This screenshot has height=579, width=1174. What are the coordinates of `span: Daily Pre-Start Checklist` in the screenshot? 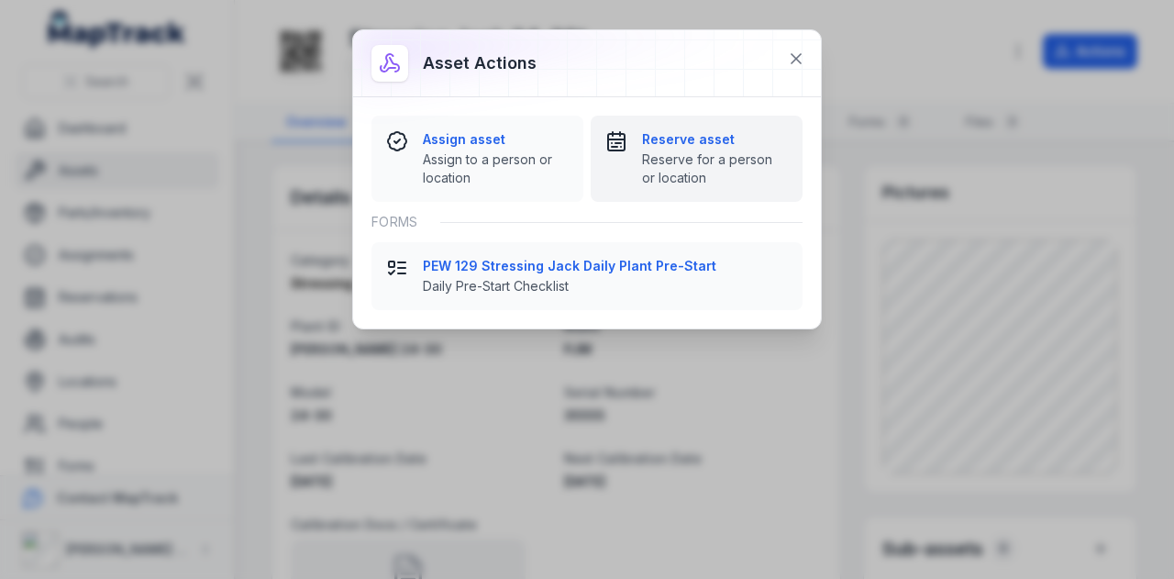 It's located at (606, 286).